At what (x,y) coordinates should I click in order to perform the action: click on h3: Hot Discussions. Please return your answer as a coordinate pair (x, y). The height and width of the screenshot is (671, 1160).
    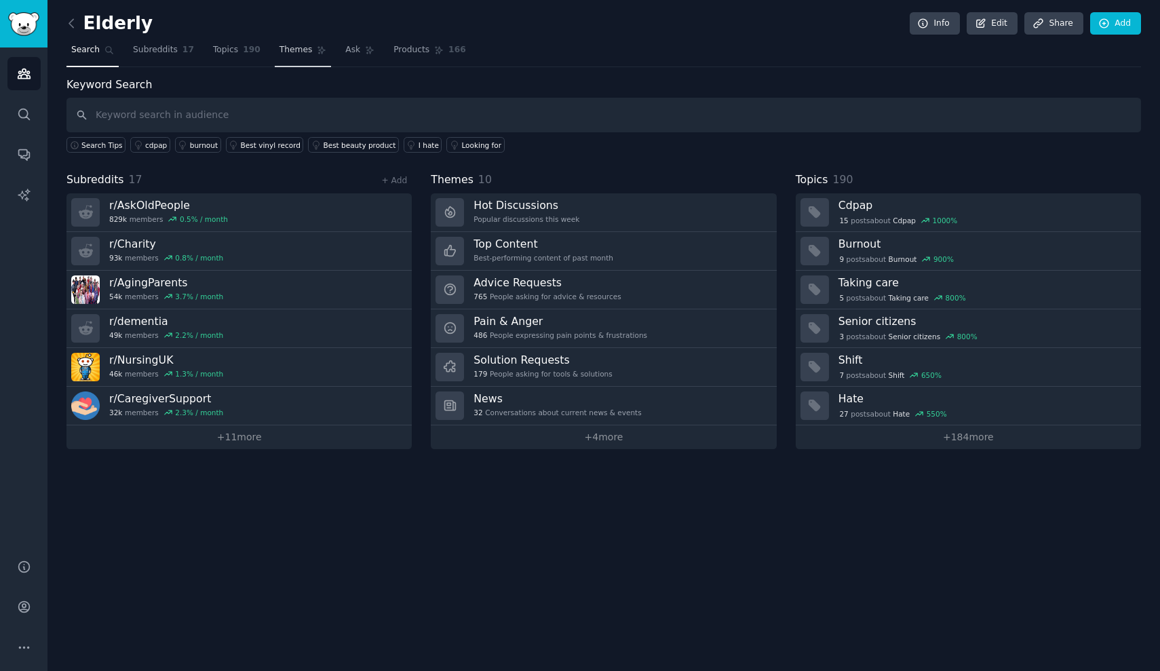
    Looking at the image, I should click on (527, 205).